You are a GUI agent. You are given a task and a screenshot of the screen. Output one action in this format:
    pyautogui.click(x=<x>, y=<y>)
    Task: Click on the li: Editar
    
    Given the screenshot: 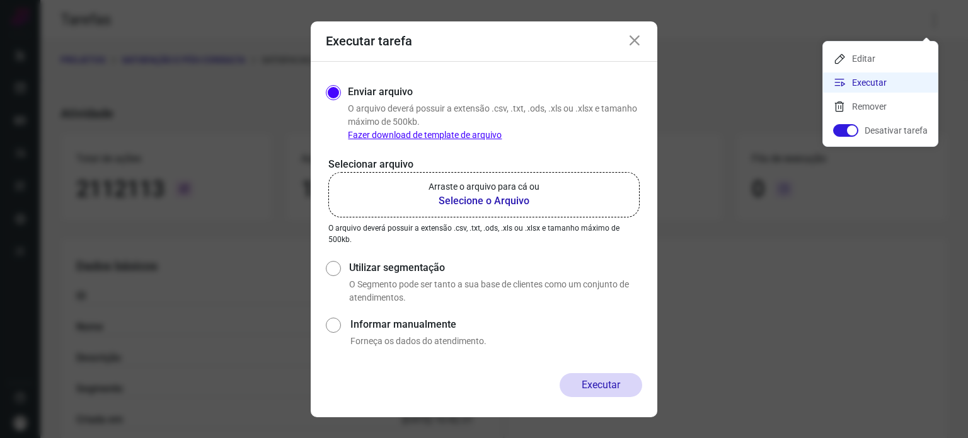 What is the action you would take?
    pyautogui.click(x=880, y=59)
    